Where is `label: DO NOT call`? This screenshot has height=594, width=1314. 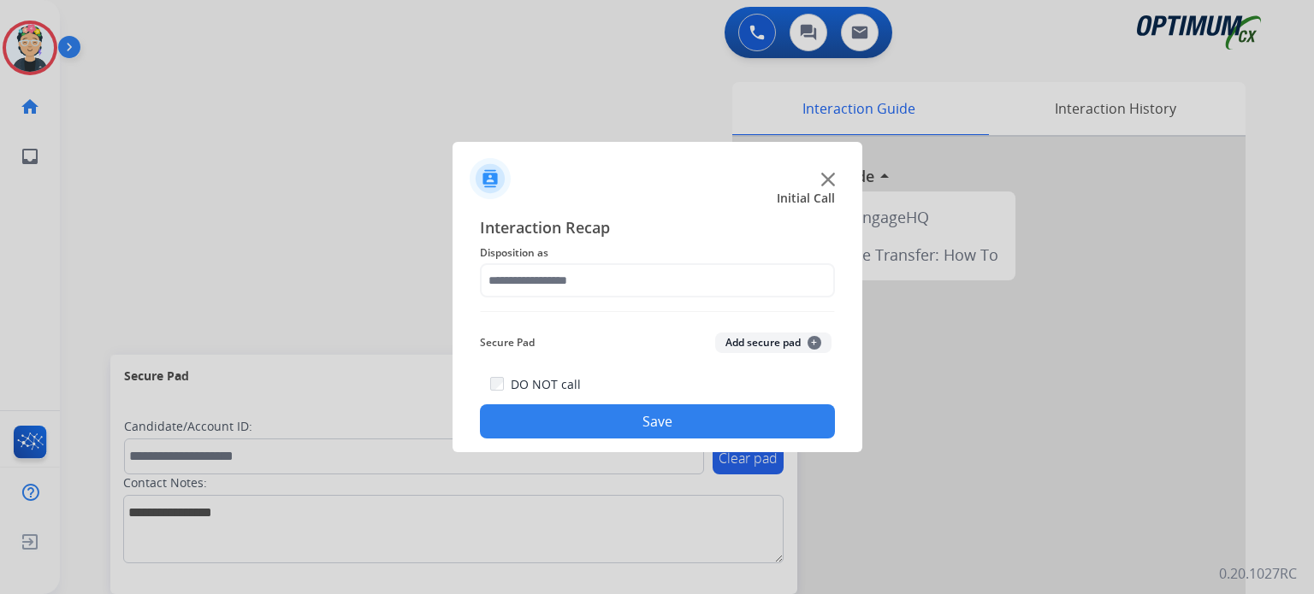
label: DO NOT call is located at coordinates (546, 385).